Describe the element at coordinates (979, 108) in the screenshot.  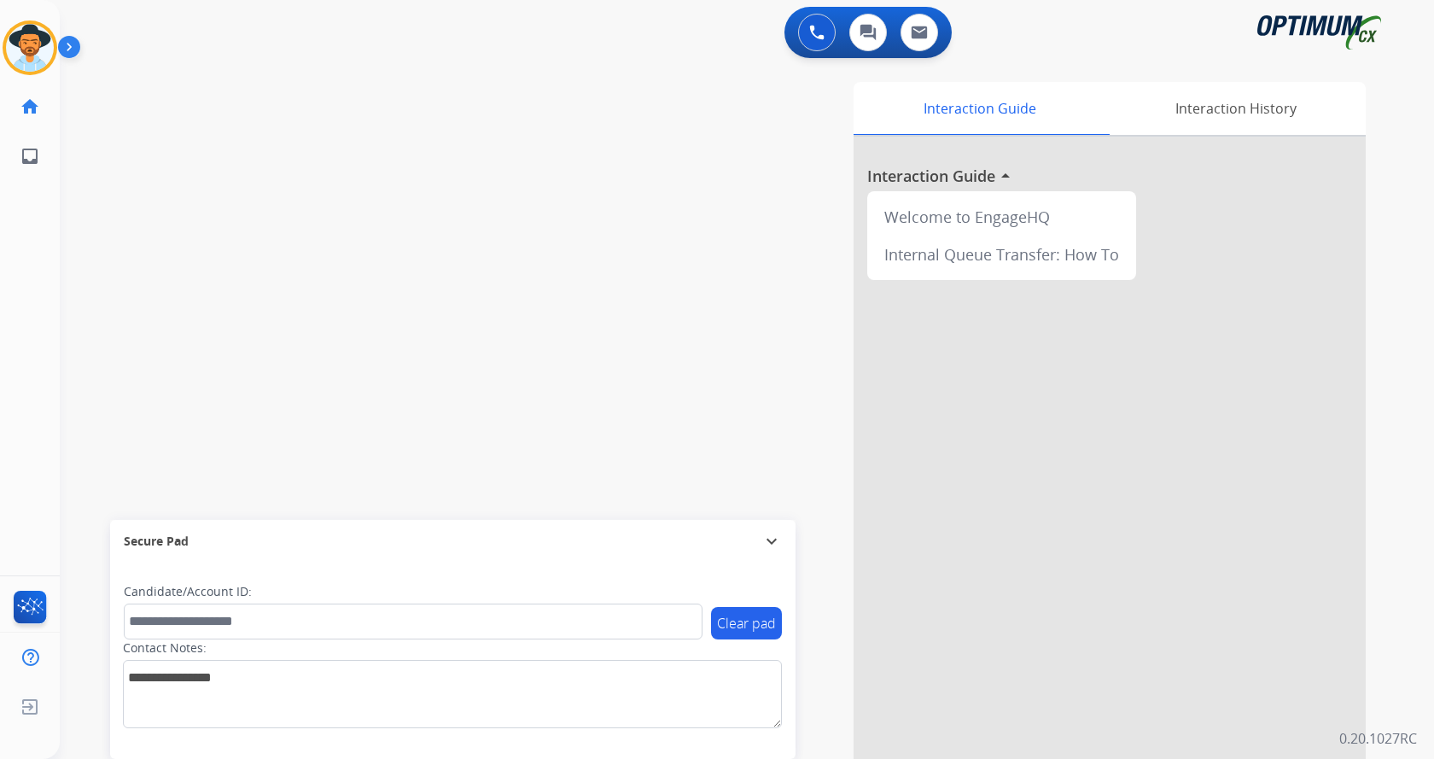
I see `div: Interaction Guide` at that location.